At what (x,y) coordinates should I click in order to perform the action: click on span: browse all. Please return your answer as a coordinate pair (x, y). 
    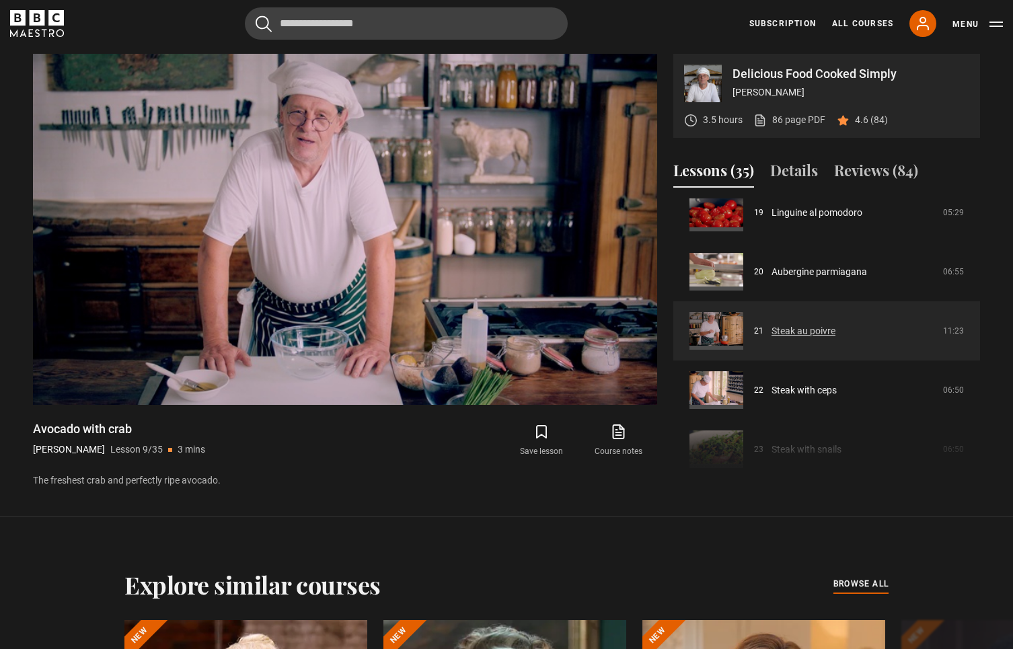
    Looking at the image, I should click on (861, 584).